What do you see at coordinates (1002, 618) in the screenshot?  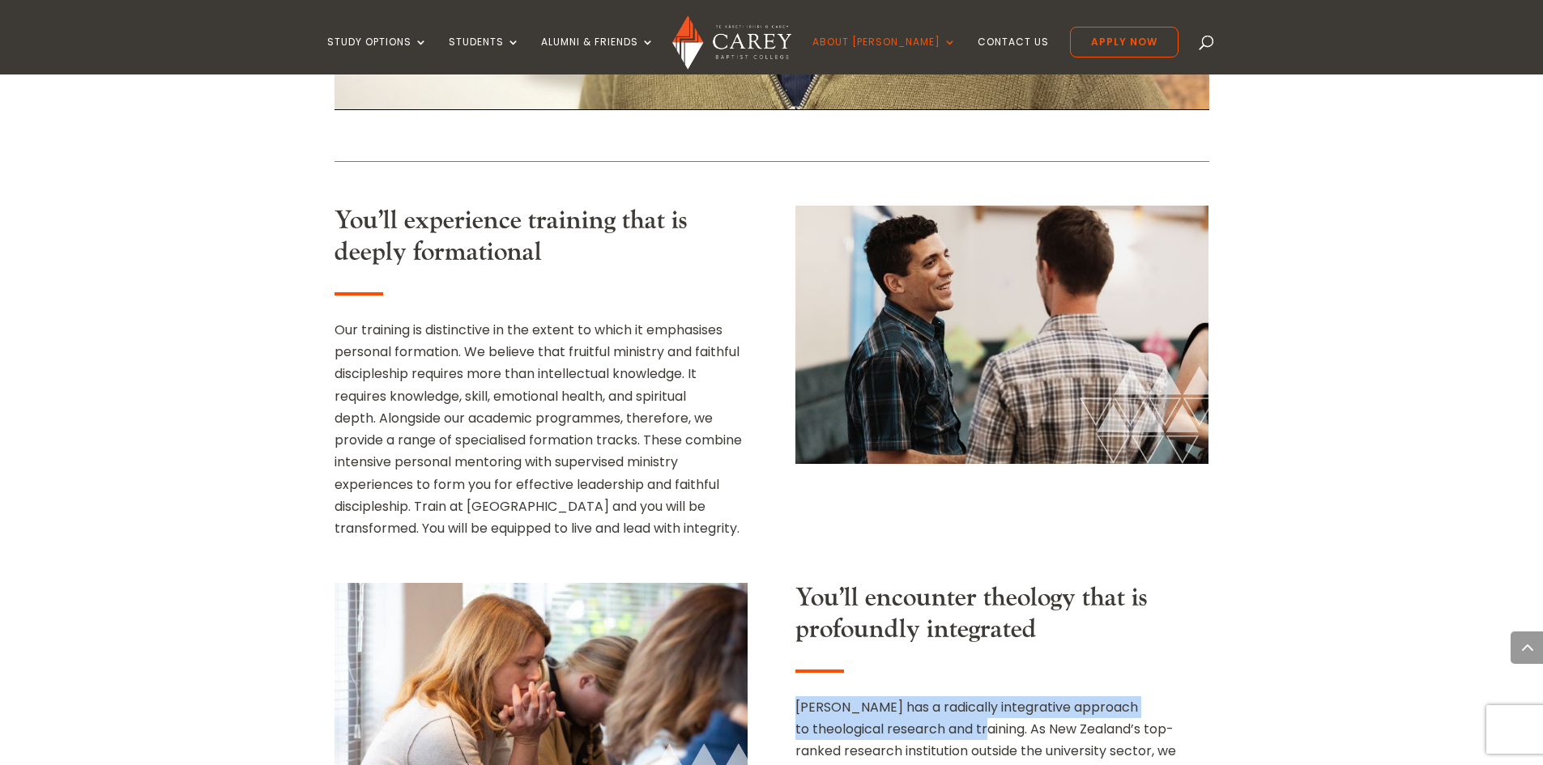 I see `h3: You’ll encounter theology that is profoundly integrated` at bounding box center [1002, 618].